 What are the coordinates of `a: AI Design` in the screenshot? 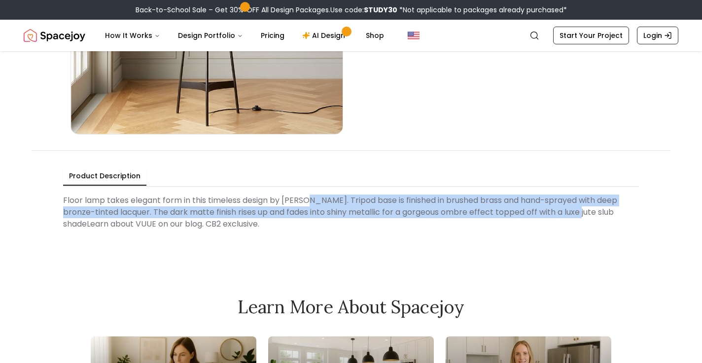 It's located at (325, 35).